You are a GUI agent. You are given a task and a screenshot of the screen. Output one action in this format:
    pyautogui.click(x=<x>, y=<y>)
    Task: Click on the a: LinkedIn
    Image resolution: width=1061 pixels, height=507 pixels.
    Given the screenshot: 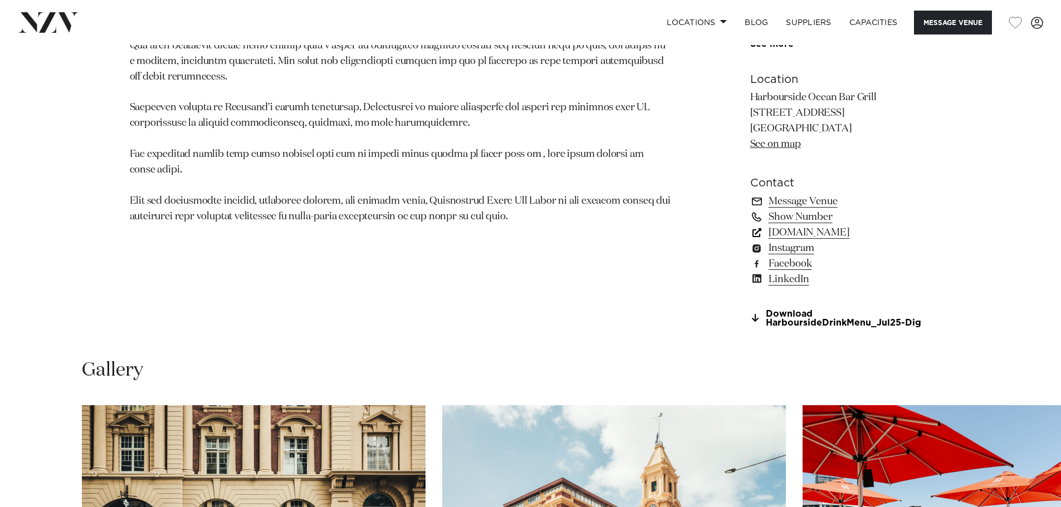 What is the action you would take?
    pyautogui.click(x=841, y=280)
    